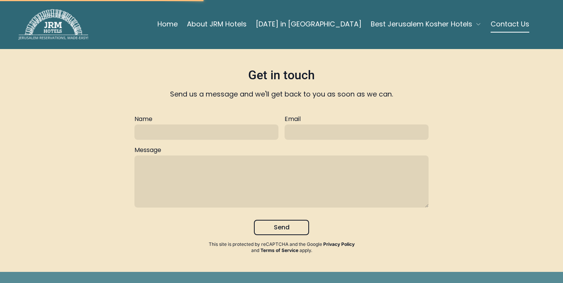  What do you see at coordinates (357, 119) in the screenshot?
I see `label: Email` at bounding box center [357, 119].